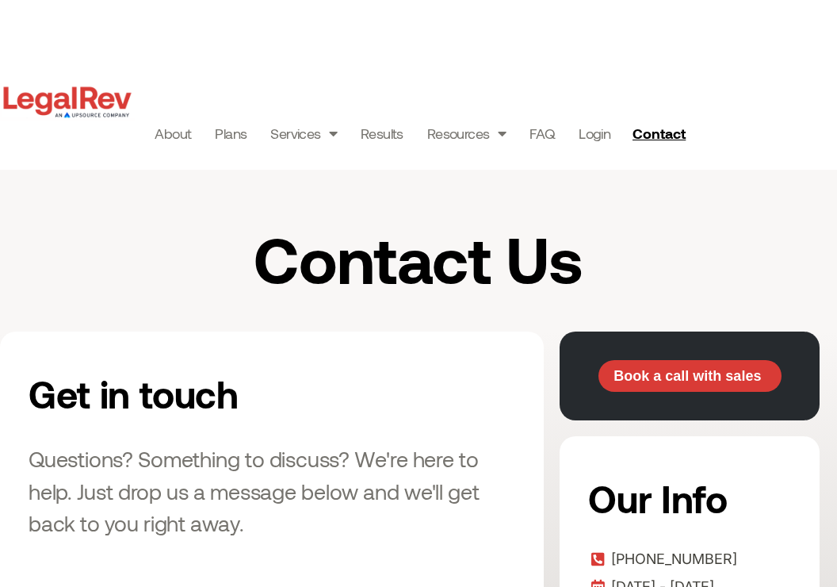 This screenshot has width=837, height=587. I want to click on a: FAQ, so click(542, 133).